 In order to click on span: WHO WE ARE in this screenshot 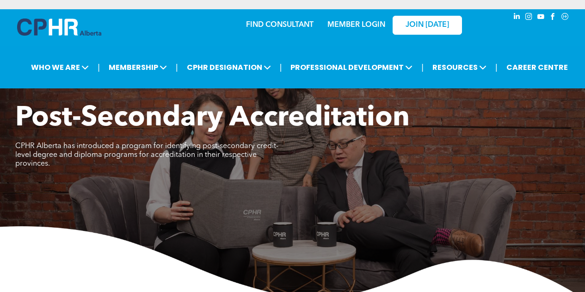, I will do `click(60, 67)`.